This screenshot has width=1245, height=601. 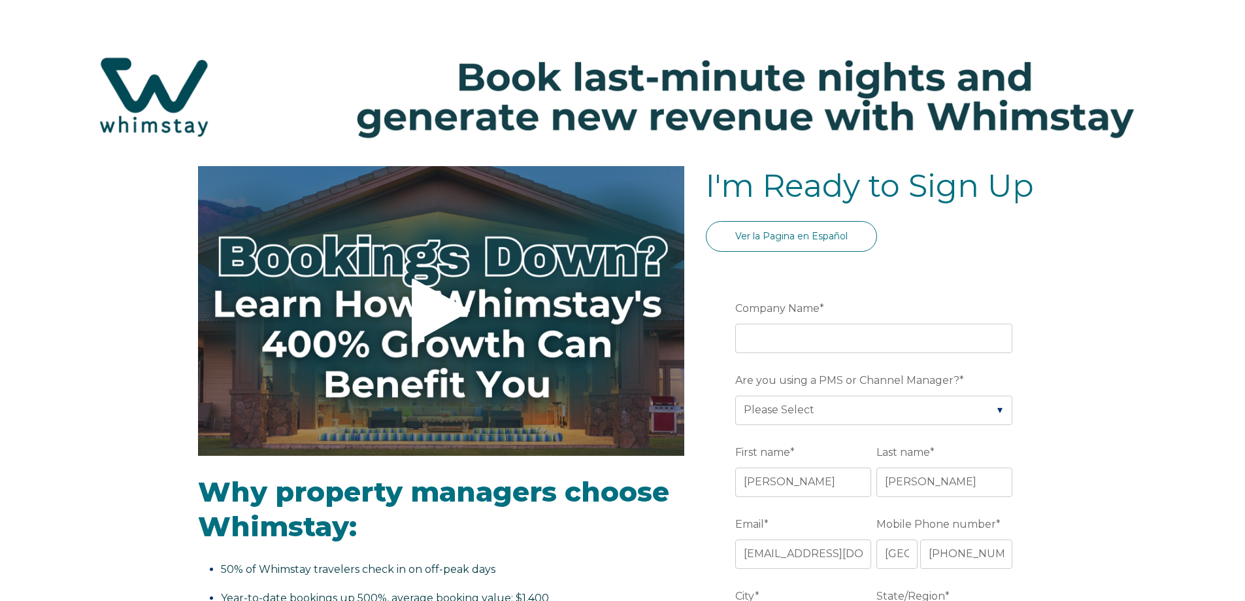 I want to click on span: Last name, so click(x=903, y=452).